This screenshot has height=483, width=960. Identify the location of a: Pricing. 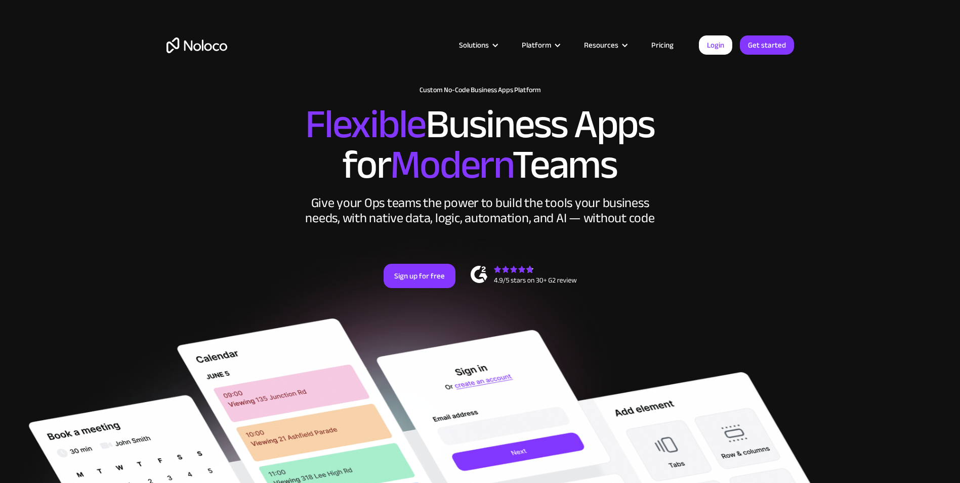
(663, 45).